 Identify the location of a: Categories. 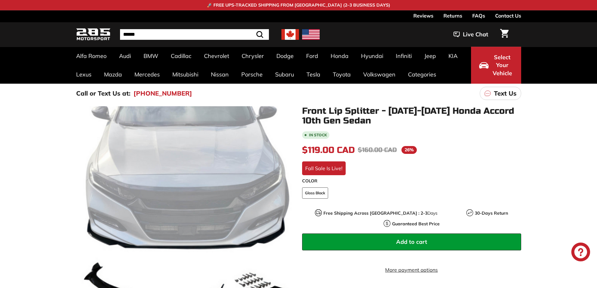
(422, 74).